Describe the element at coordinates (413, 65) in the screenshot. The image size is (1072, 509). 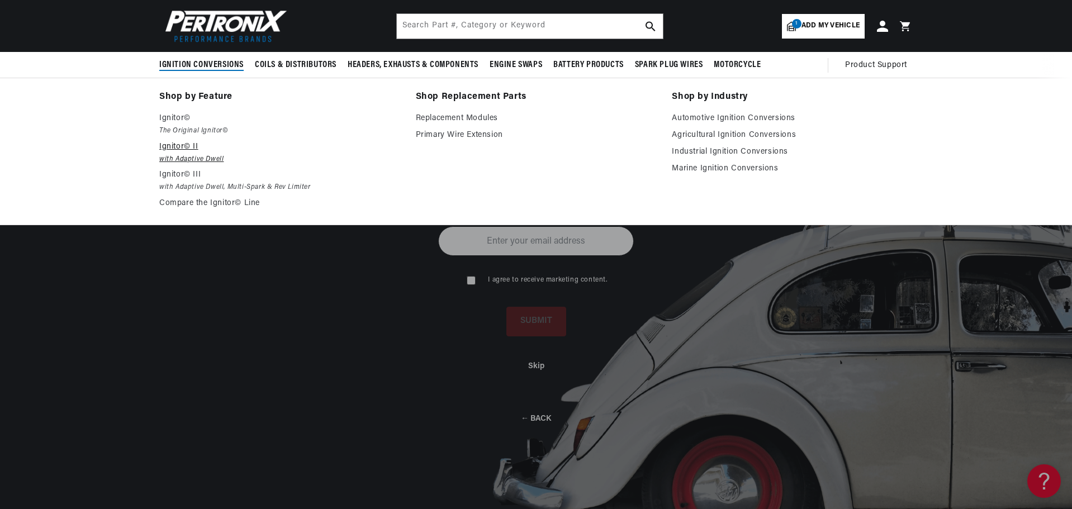
I see `summary: Headers, Exhausts & Components` at that location.